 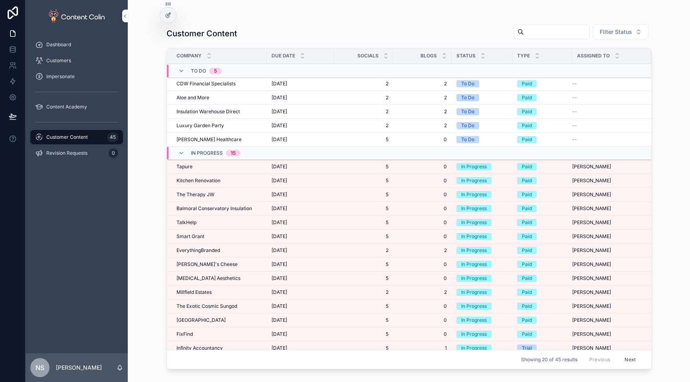 I want to click on a: 1, so click(x=422, y=348).